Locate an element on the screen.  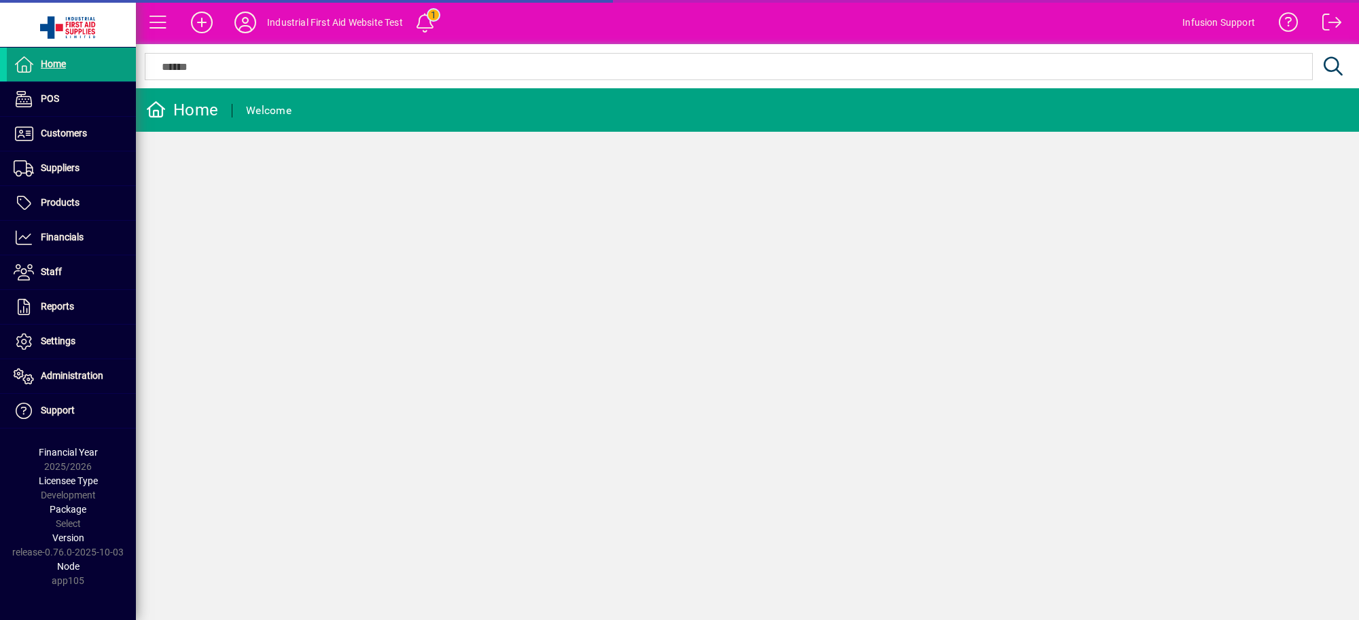
span: Staff is located at coordinates (51, 272).